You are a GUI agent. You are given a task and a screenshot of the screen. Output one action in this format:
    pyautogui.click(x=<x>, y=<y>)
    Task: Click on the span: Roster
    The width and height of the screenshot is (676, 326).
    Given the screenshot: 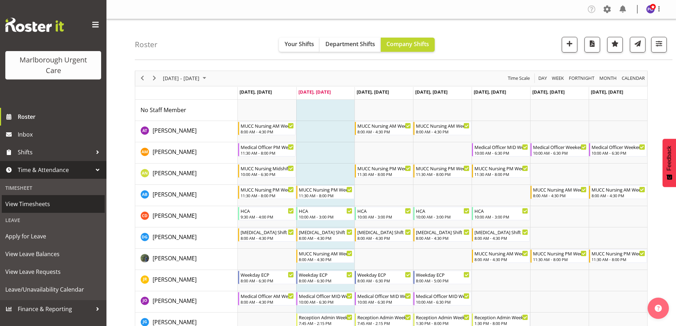 What is the action you would take?
    pyautogui.click(x=60, y=117)
    